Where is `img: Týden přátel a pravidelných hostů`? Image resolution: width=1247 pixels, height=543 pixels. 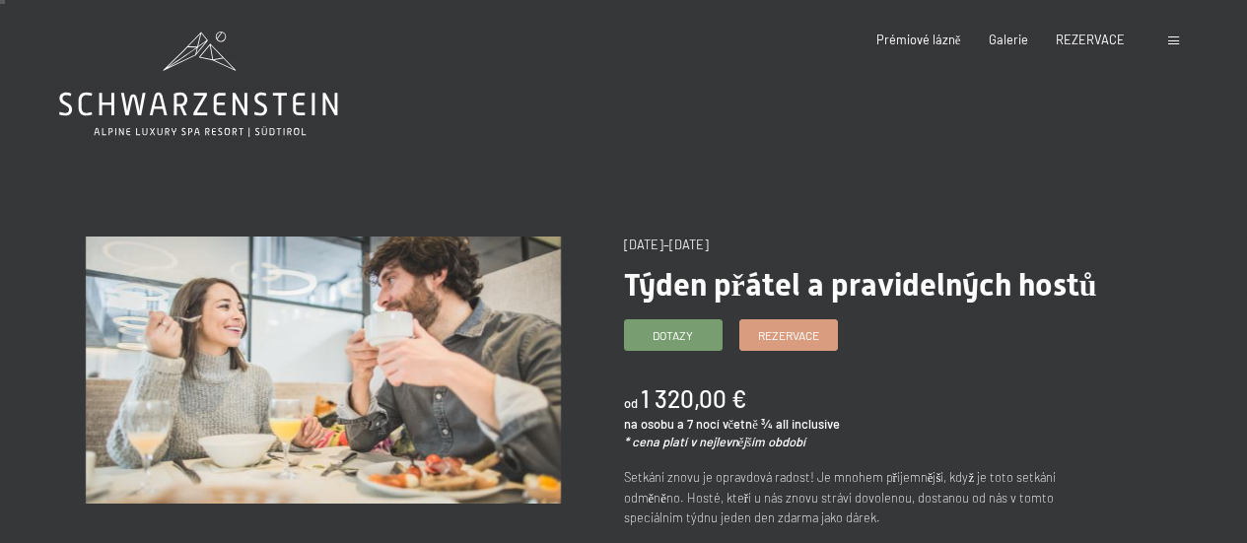
img: Týden přátel a pravidelných hostů is located at coordinates (323, 370).